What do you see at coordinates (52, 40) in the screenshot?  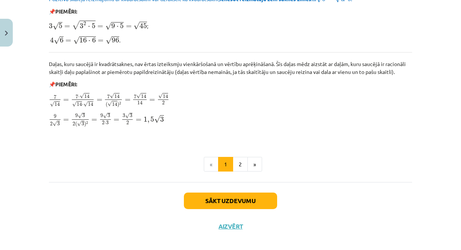 I see `span: 4` at bounding box center [52, 40].